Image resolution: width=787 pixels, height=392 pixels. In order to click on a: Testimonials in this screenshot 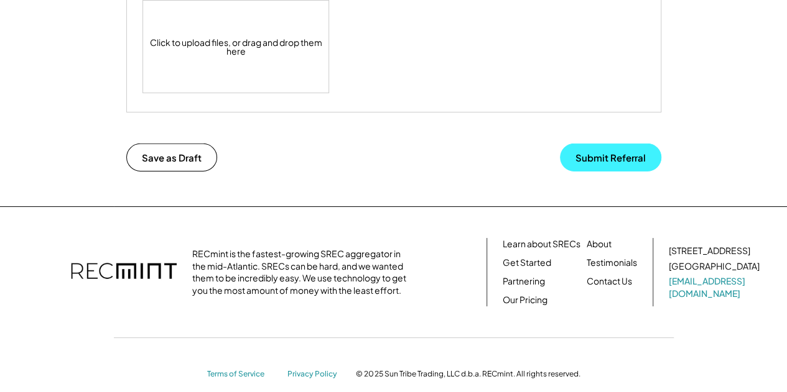, I will do `click(611, 263)`.